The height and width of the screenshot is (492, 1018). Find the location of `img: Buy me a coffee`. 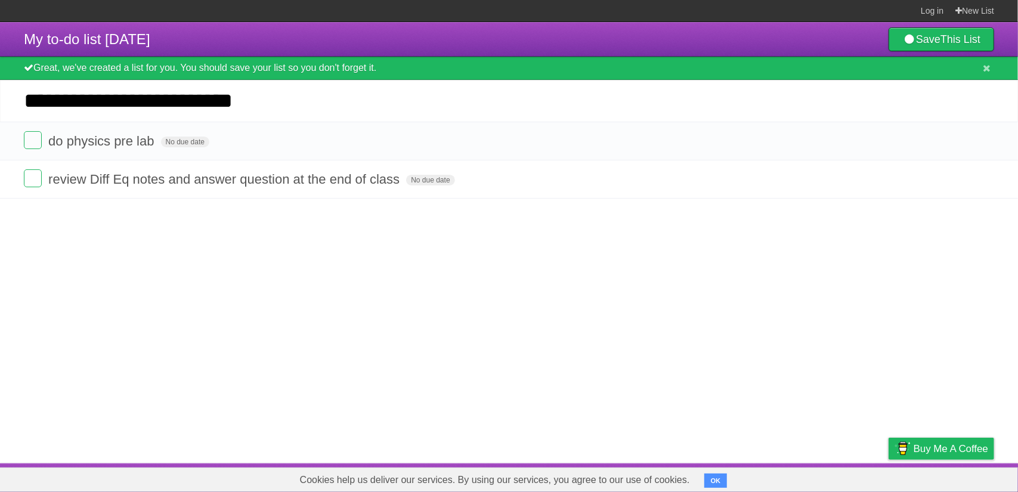

img: Buy me a coffee is located at coordinates (902, 448).